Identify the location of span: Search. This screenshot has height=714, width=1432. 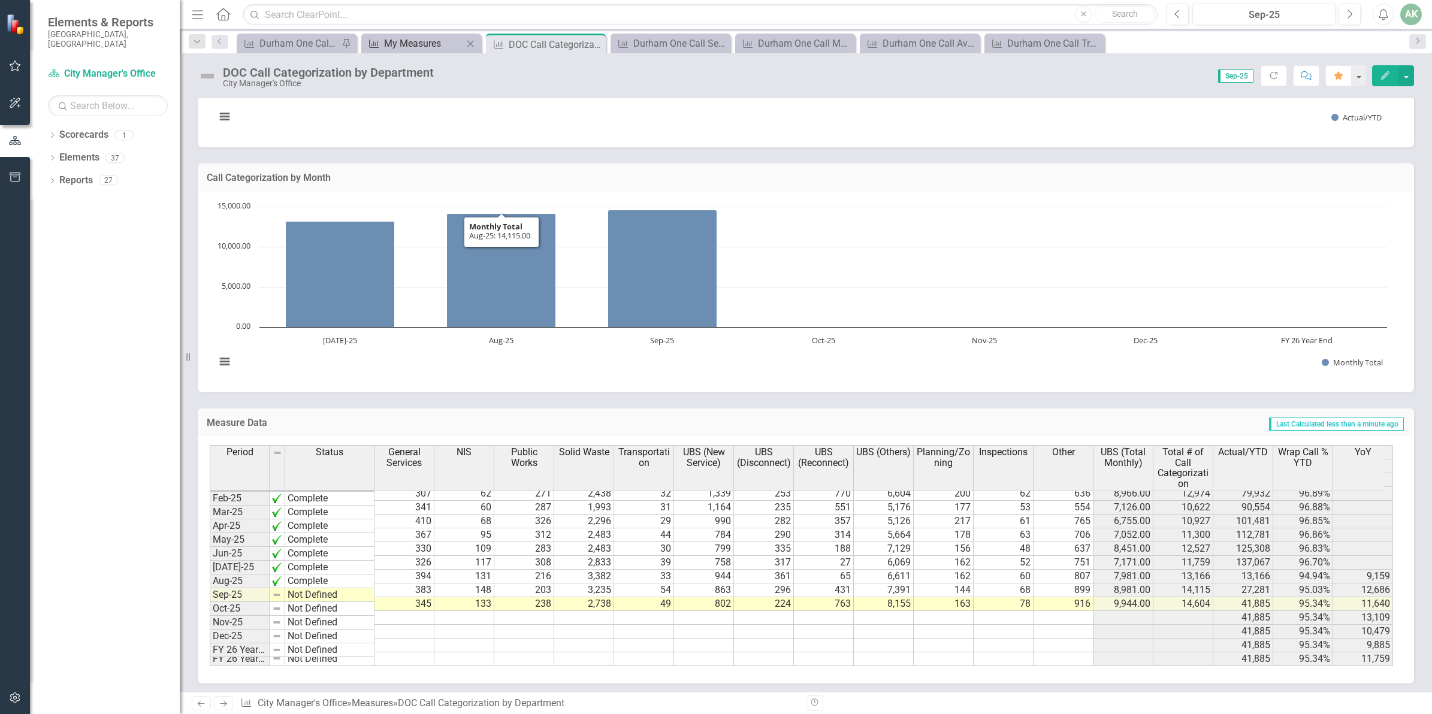
(1125, 14).